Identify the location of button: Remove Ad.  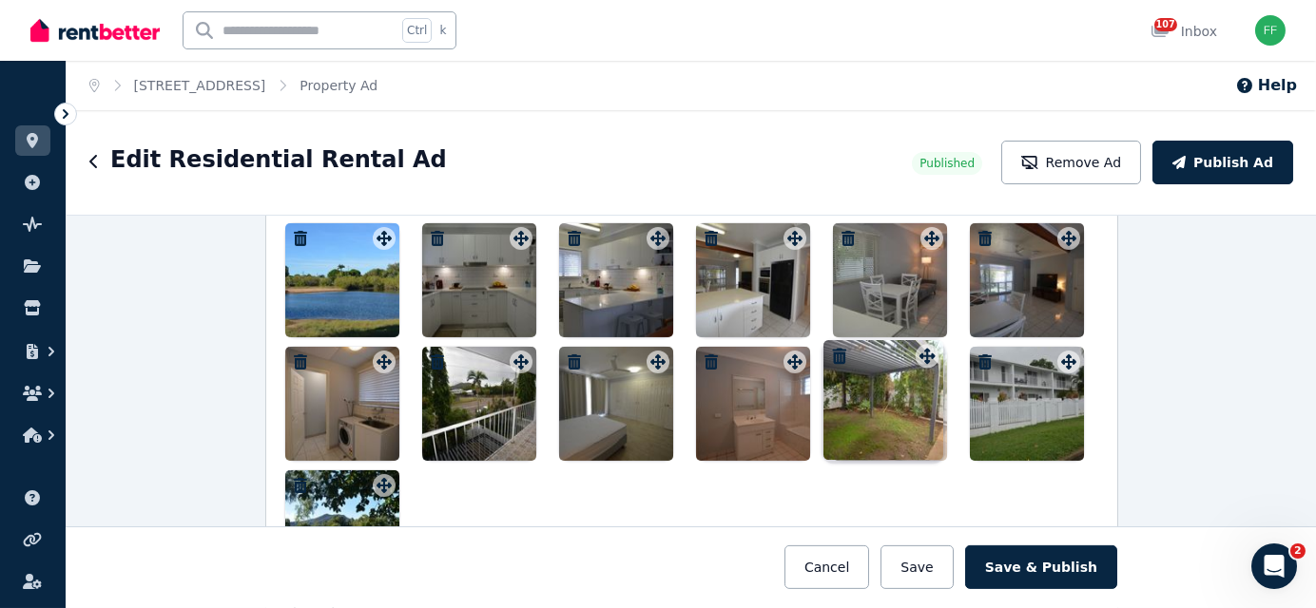
(1070, 163).